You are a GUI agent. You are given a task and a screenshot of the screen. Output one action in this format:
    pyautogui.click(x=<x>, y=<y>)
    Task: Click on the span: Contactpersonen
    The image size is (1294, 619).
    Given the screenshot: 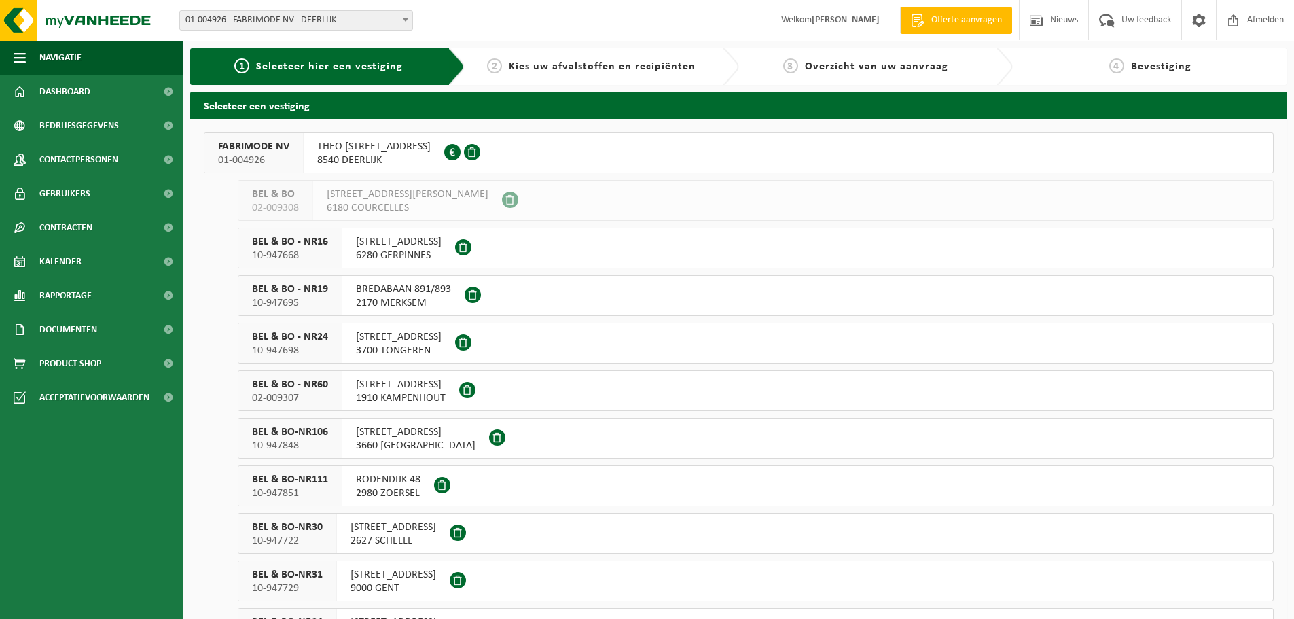 What is the action you would take?
    pyautogui.click(x=79, y=160)
    